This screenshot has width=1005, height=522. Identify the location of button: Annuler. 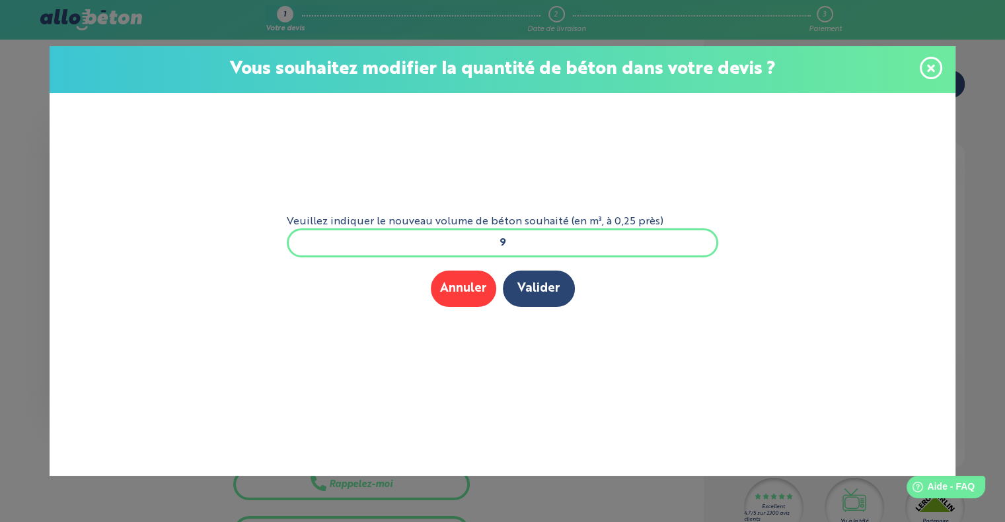
(463, 289).